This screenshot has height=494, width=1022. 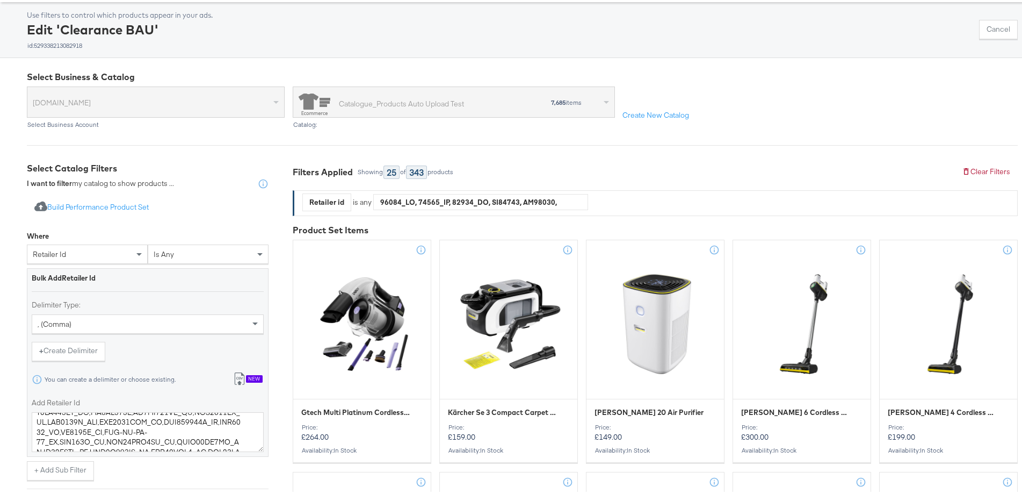 I want to click on div: Edit 'Clearance BAU', so click(x=120, y=33).